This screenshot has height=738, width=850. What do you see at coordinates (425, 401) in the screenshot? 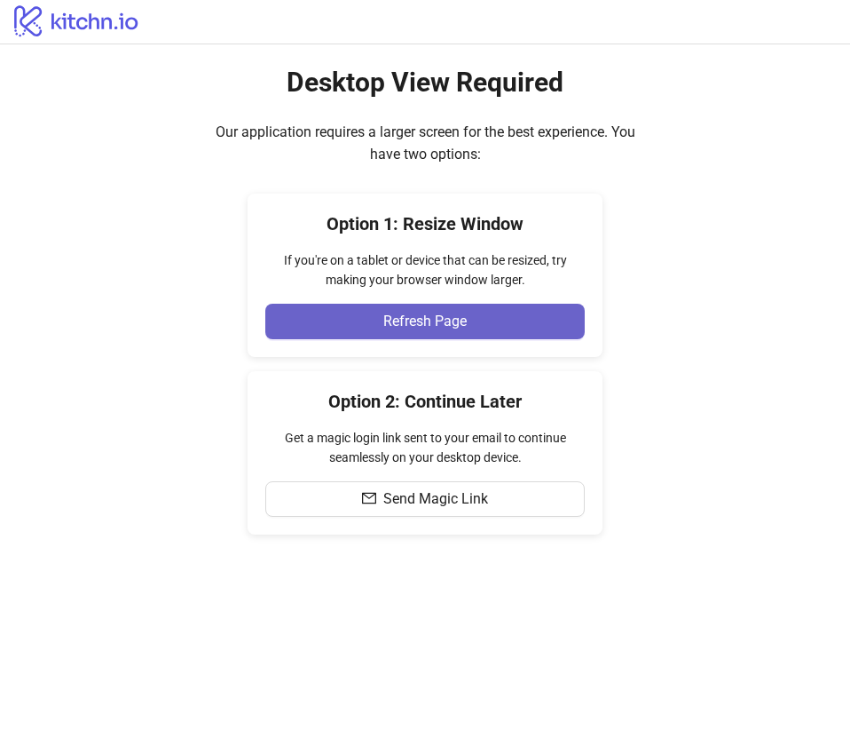
I see `h4: Option 2: Continue Later` at bounding box center [425, 401].